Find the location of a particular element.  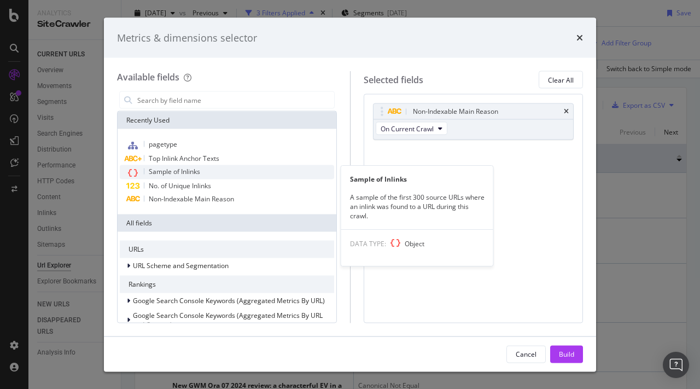

div: URLs is located at coordinates (227, 249).